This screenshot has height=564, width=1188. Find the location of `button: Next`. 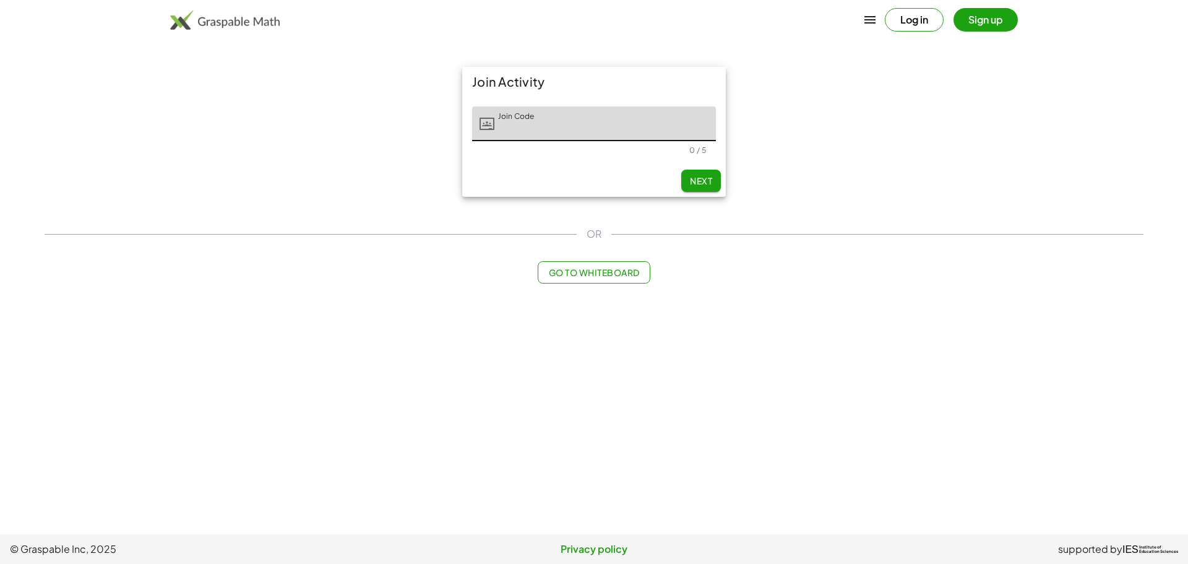

button: Next is located at coordinates (701, 181).